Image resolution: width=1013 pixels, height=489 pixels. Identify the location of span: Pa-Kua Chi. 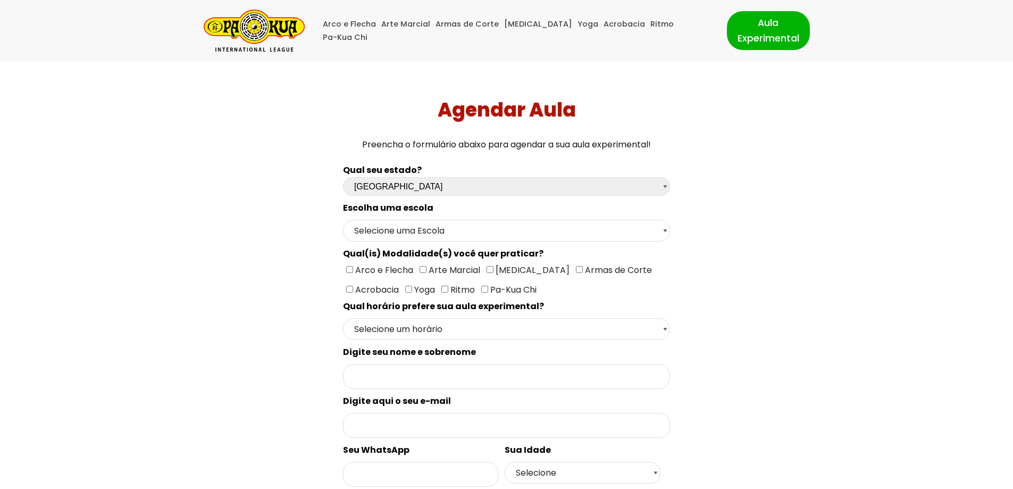
(512, 289).